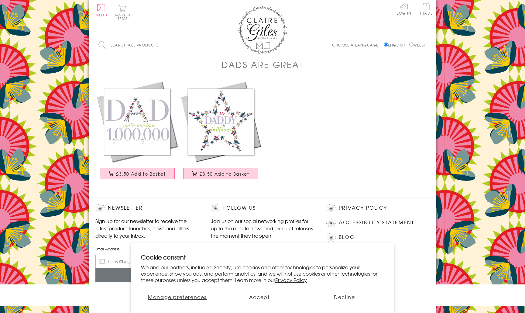  Describe the element at coordinates (122, 12) in the screenshot. I see `button: Basket0 items` at that location.